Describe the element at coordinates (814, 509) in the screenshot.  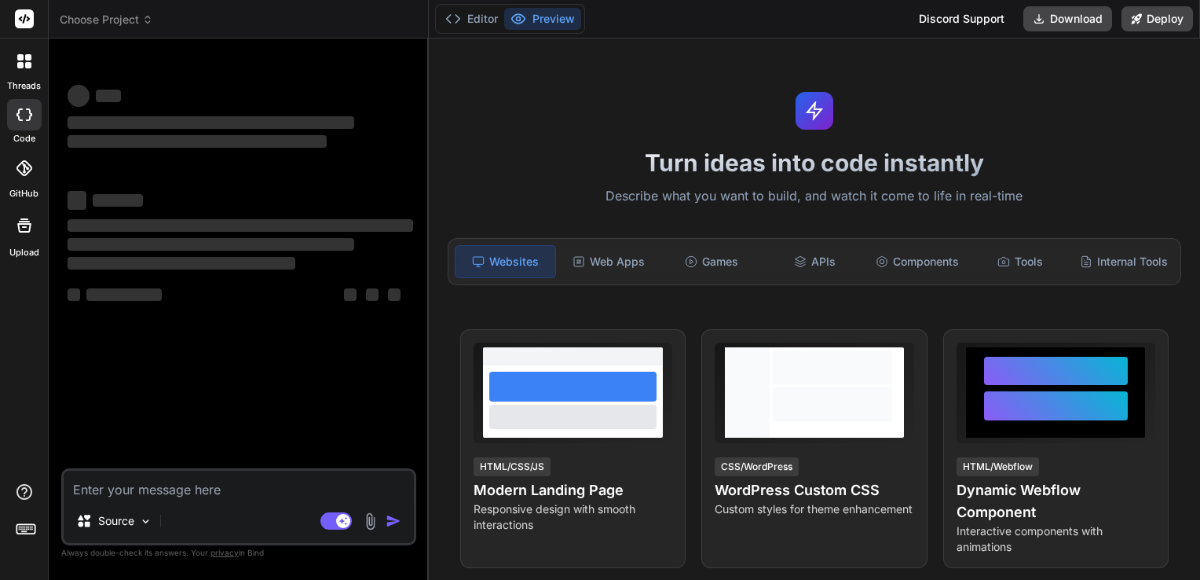
I see `p: Custom styles for theme enhancement` at that location.